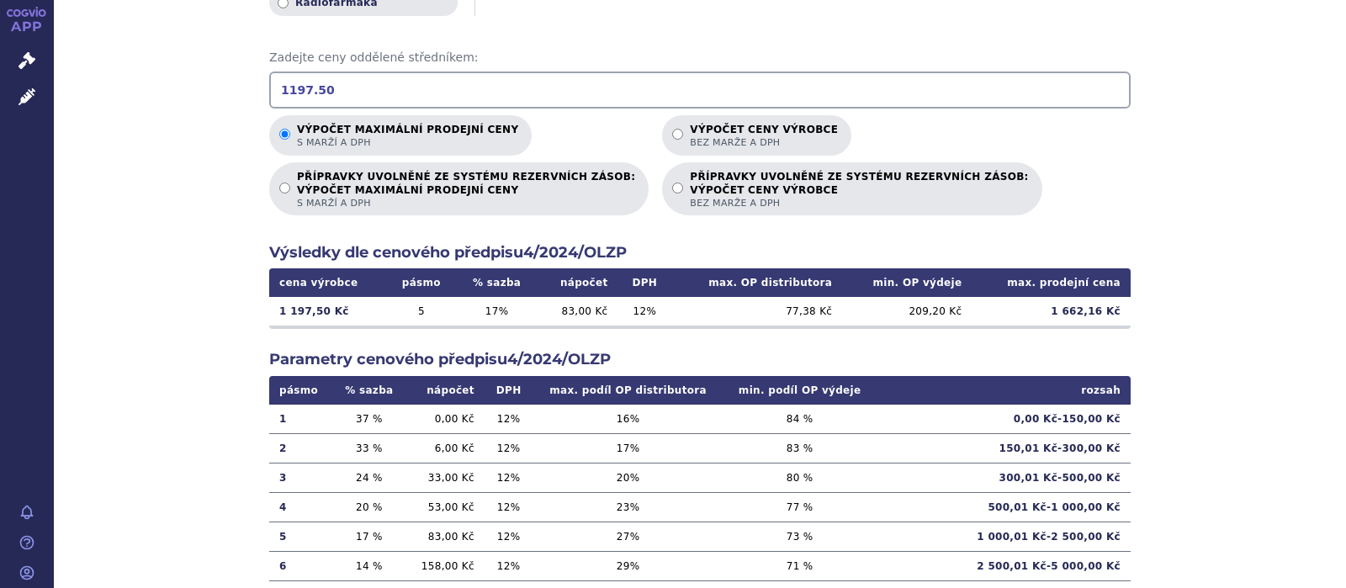  I want to click on input: Výpočet ceny výrobcebez marže a DPH, so click(677, 134).